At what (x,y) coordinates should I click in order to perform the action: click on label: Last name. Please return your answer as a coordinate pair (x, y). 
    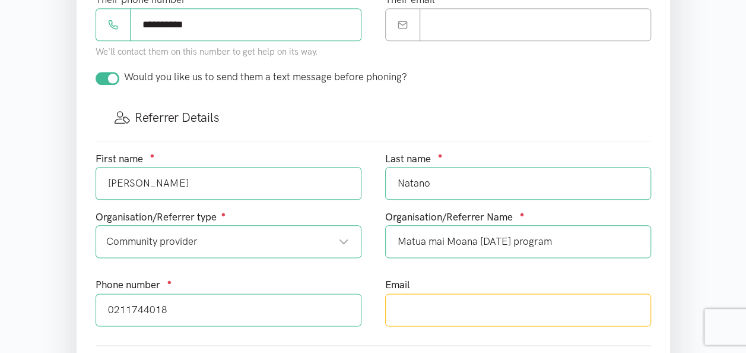
    Looking at the image, I should click on (408, 159).